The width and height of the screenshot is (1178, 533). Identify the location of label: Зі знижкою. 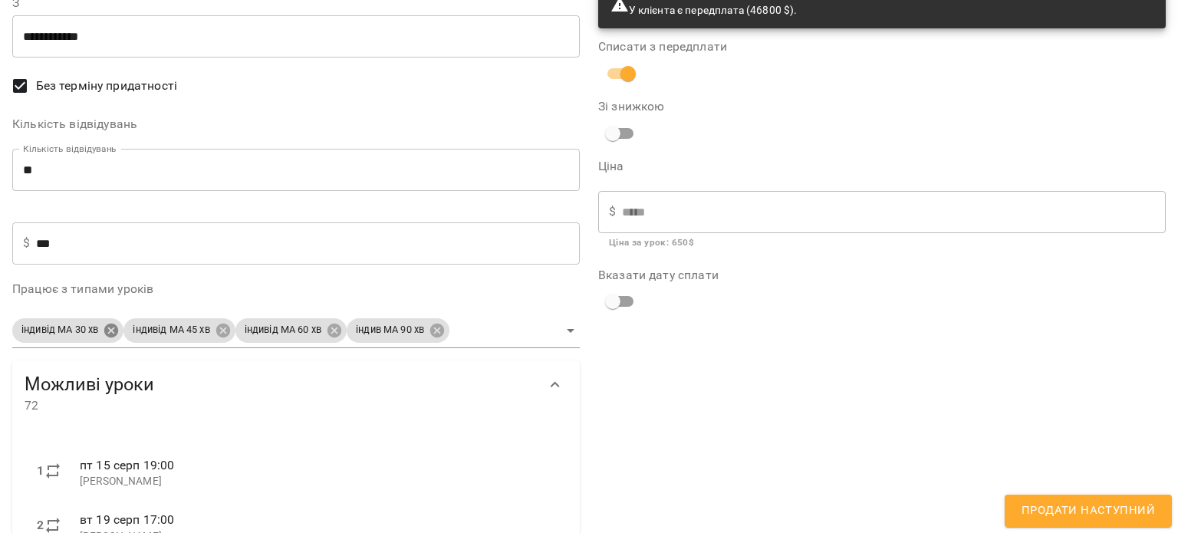
(693, 107).